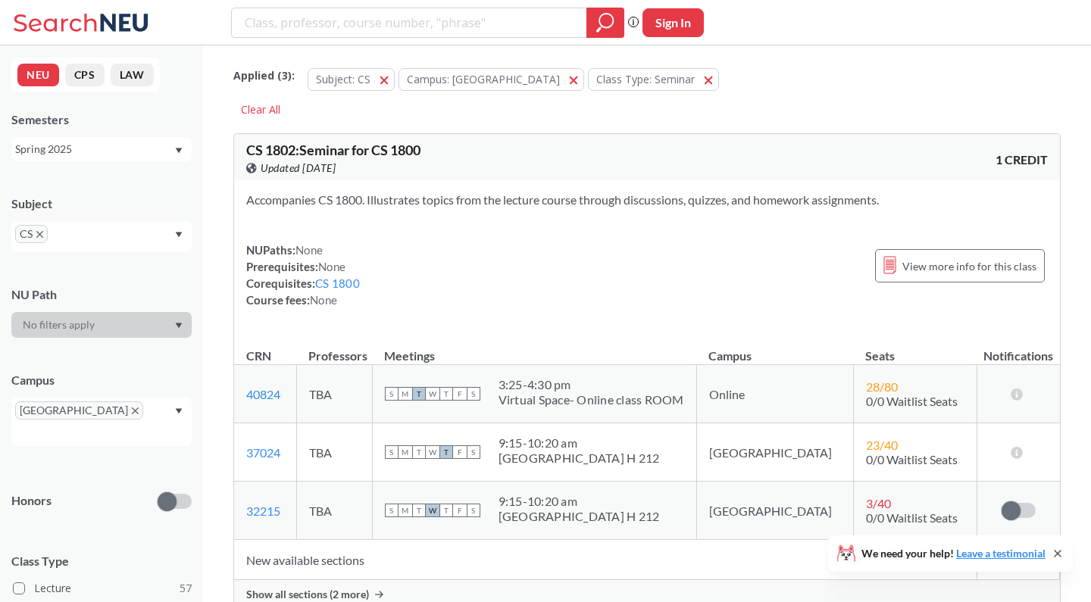 The height and width of the screenshot is (602, 1091). What do you see at coordinates (591, 385) in the screenshot?
I see `div: 3:25 - 4:30 pm` at bounding box center [591, 385].